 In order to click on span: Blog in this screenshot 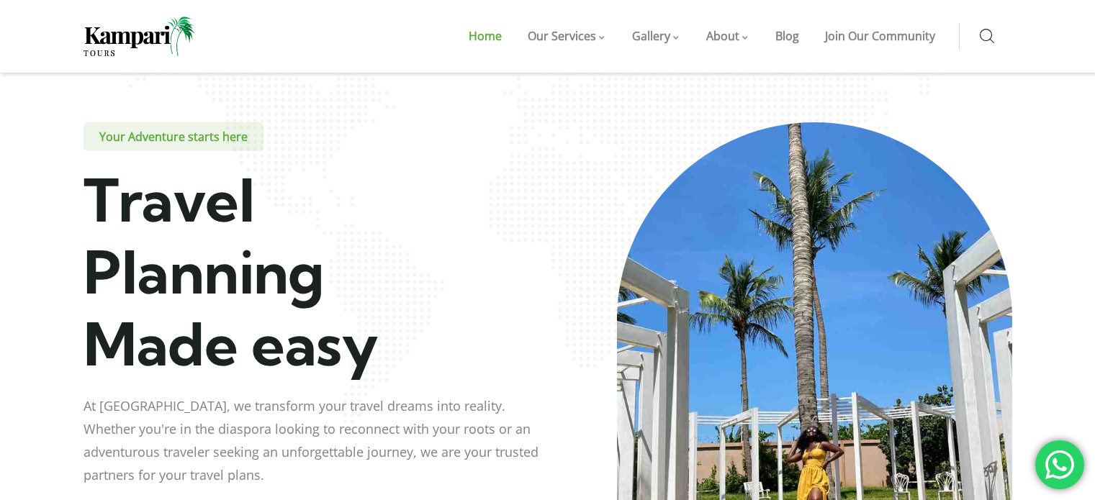, I will do `click(787, 36)`.